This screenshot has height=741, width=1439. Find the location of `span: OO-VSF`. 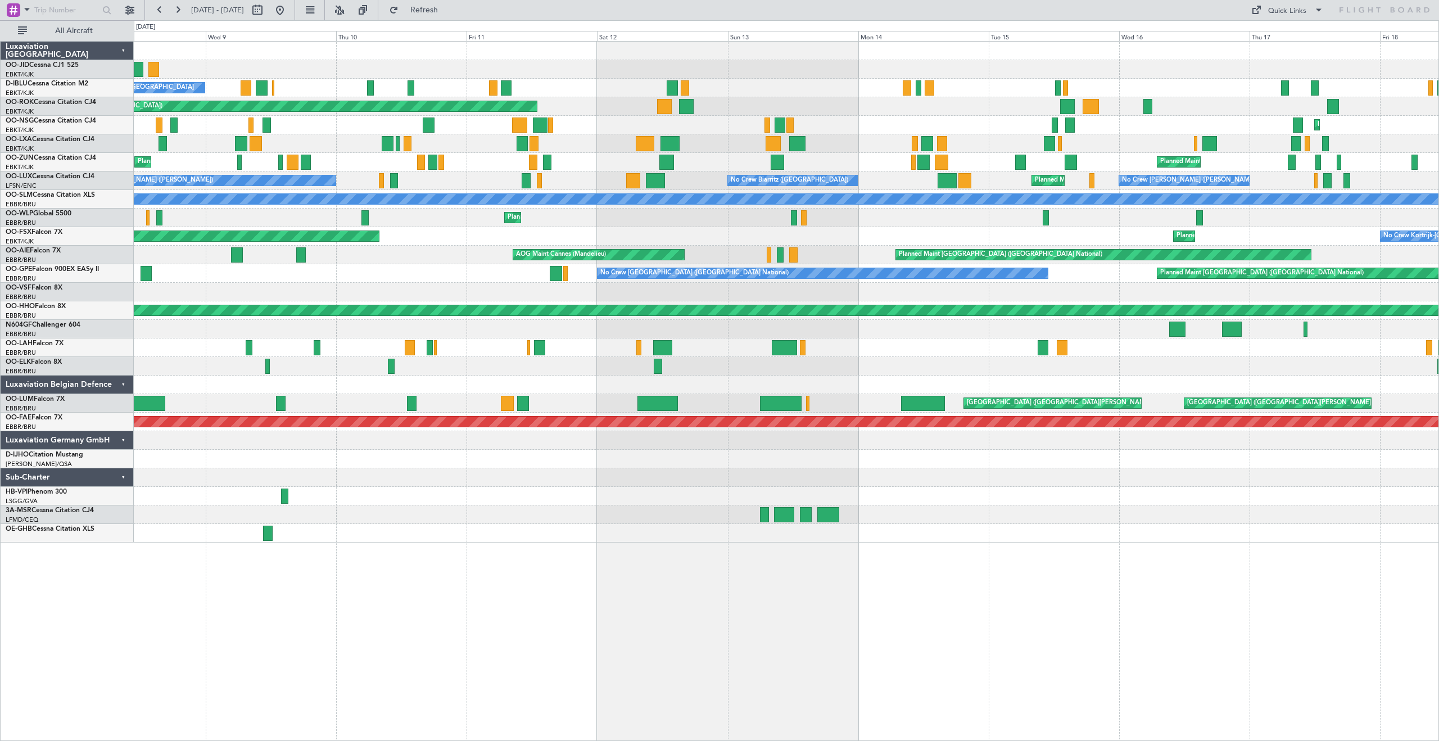

span: OO-VSF is located at coordinates (19, 288).